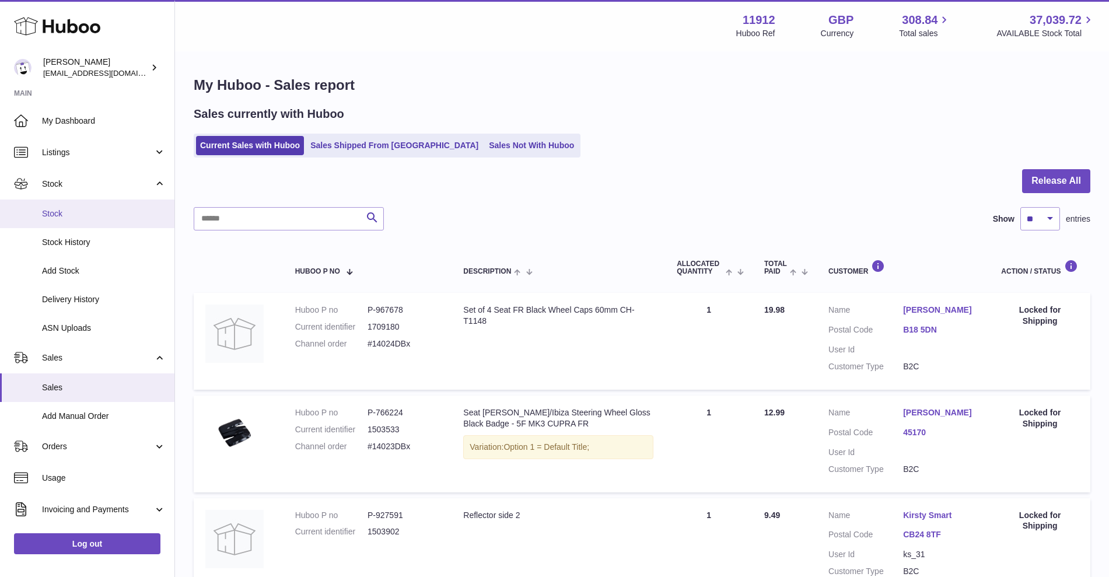 The height and width of the screenshot is (577, 1109). I want to click on span: Total sales, so click(924, 33).